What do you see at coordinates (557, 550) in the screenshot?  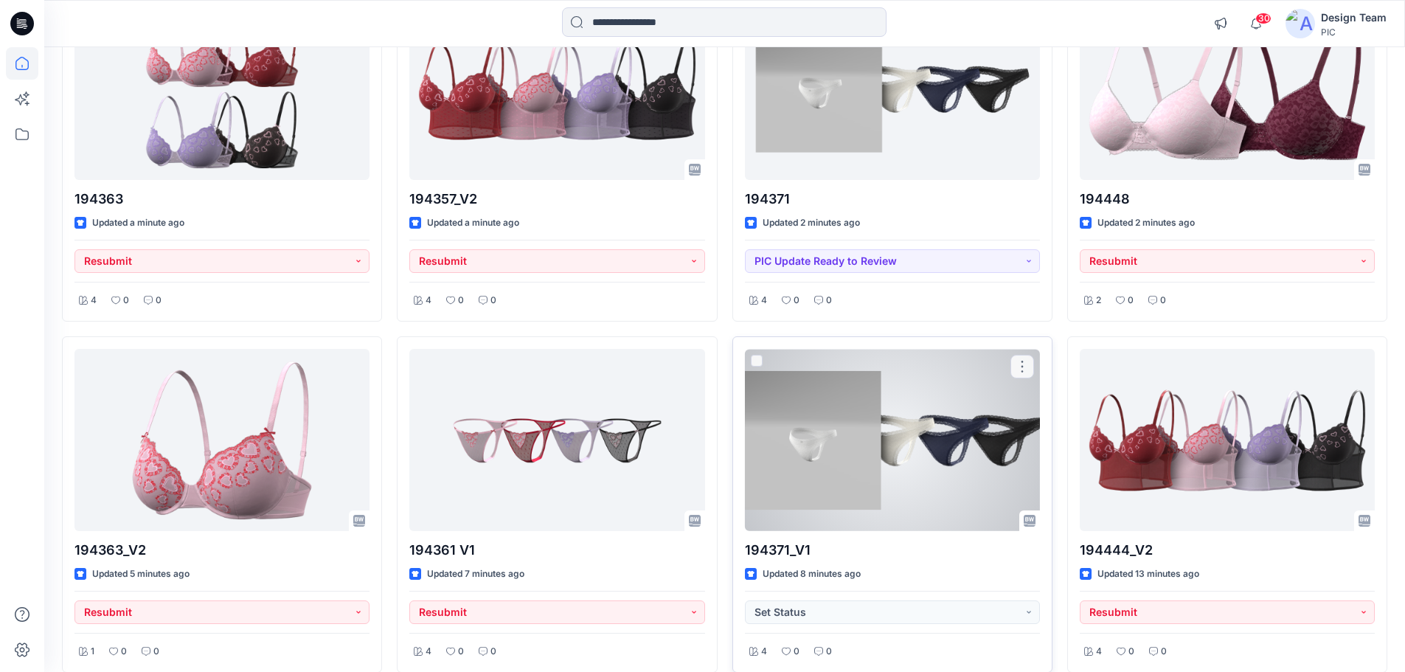 I see `p: 194361 V1` at bounding box center [557, 550].